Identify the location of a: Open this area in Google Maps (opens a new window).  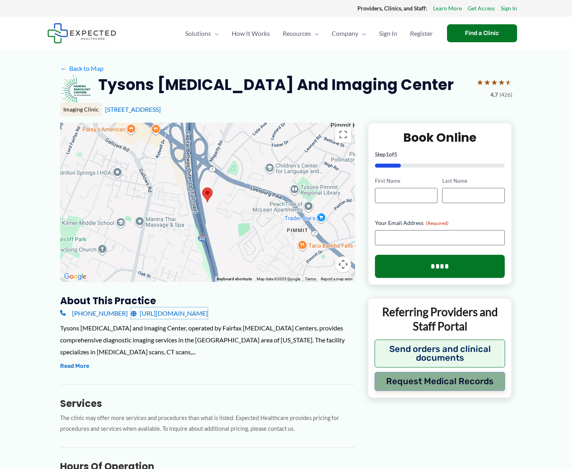
(75, 277).